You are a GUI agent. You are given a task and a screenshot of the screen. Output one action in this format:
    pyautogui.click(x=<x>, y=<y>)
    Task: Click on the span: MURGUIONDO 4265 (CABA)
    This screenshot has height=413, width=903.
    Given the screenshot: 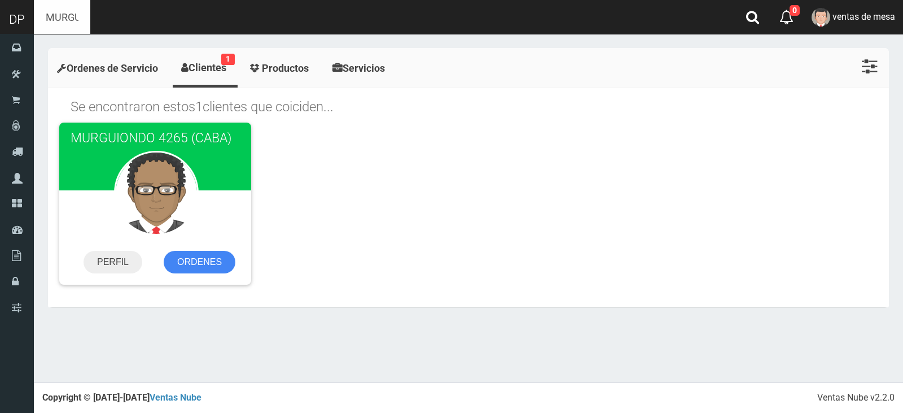 What is the action you would take?
    pyautogui.click(x=151, y=138)
    